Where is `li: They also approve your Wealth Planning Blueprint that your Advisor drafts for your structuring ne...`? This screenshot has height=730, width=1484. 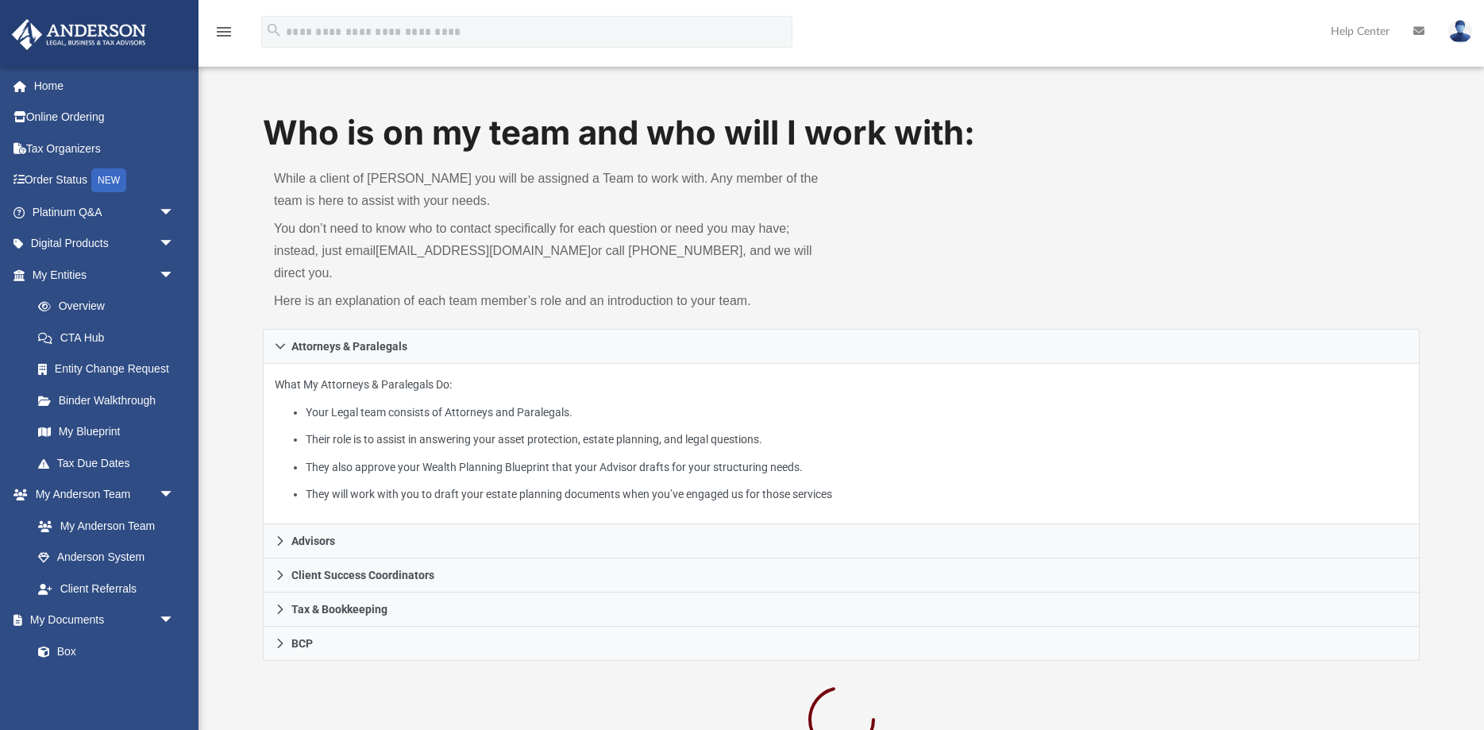 li: They also approve your Wealth Planning Blueprint that your Advisor drafts for your structuring ne... is located at coordinates (857, 467).